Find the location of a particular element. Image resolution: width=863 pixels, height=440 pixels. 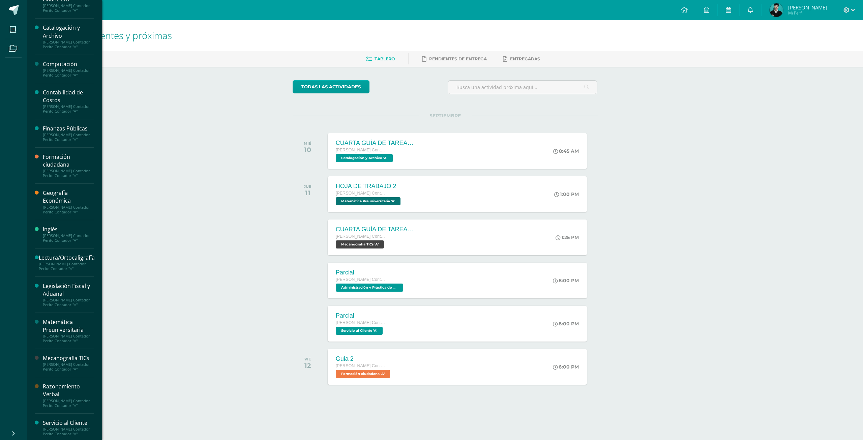

div: Contabilidad de Costos is located at coordinates (68, 96).